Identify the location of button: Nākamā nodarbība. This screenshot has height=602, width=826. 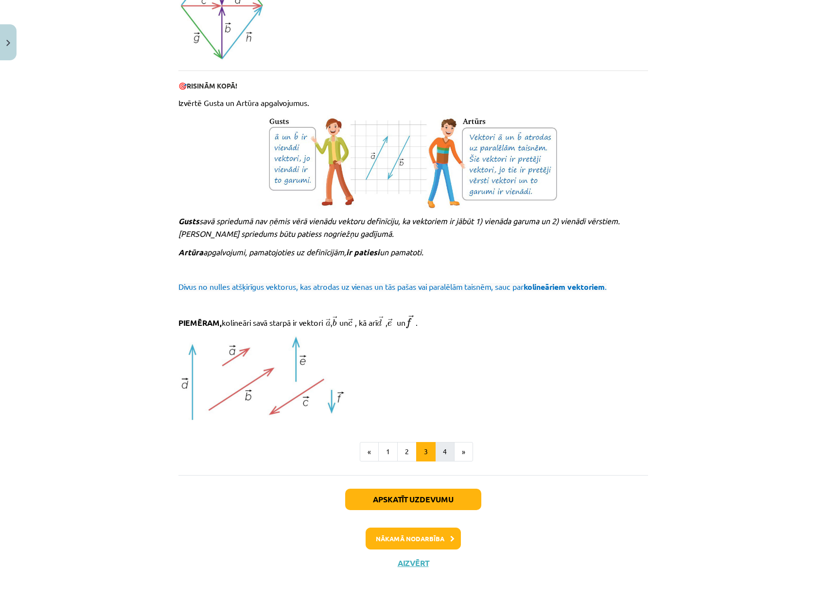
(413, 539).